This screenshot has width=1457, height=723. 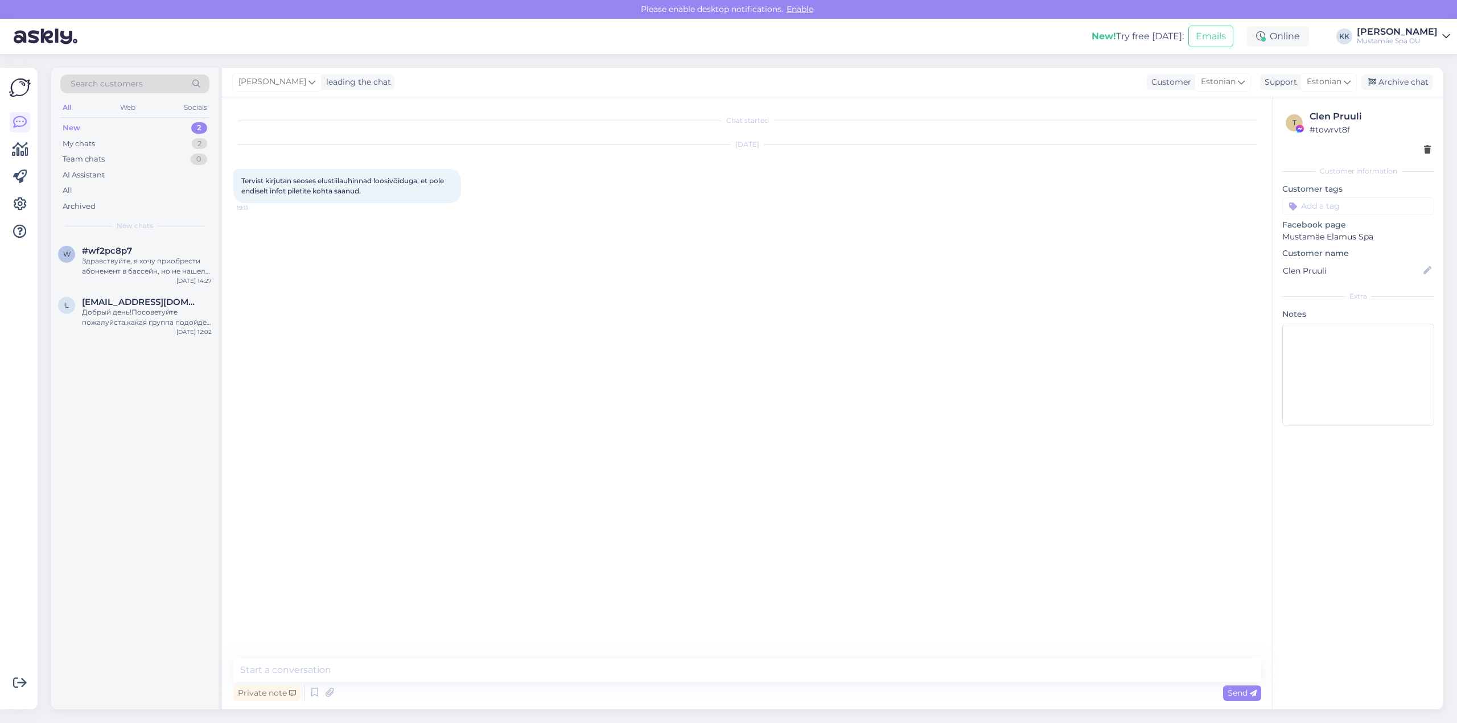 What do you see at coordinates (195, 108) in the screenshot?
I see `div: Socials` at bounding box center [195, 108].